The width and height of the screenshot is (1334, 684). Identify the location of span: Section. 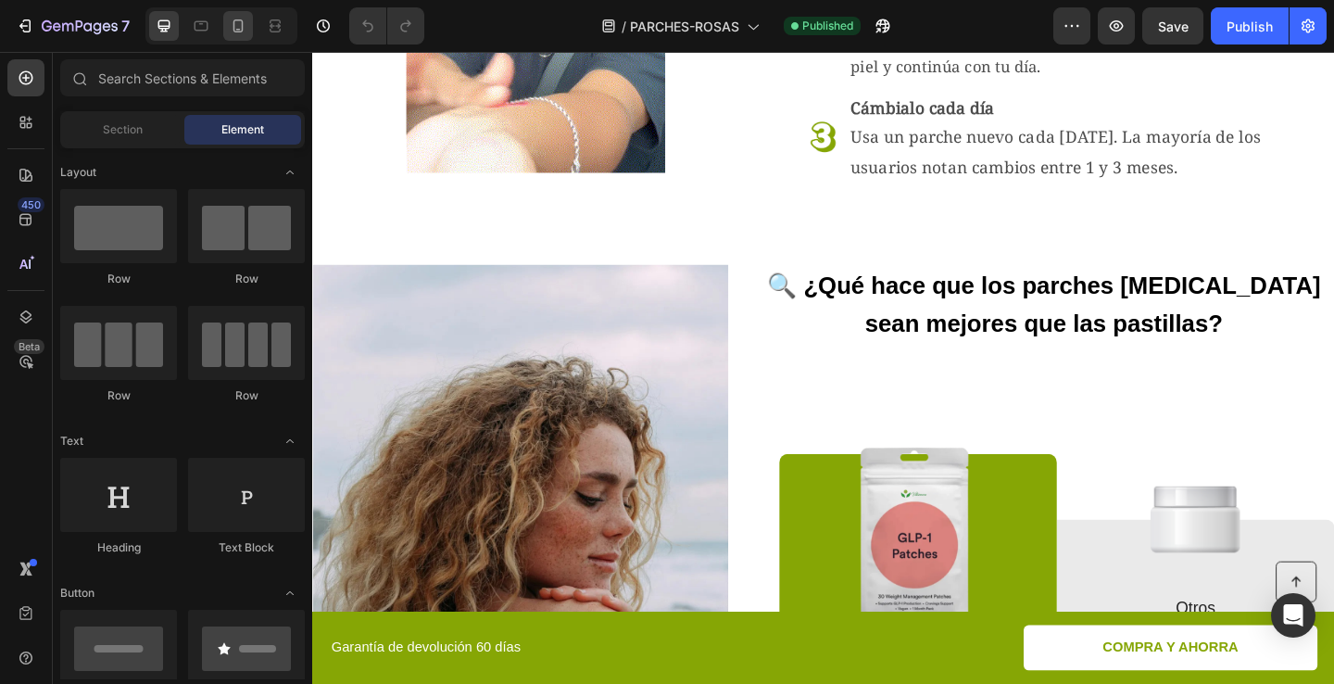
(122, 130).